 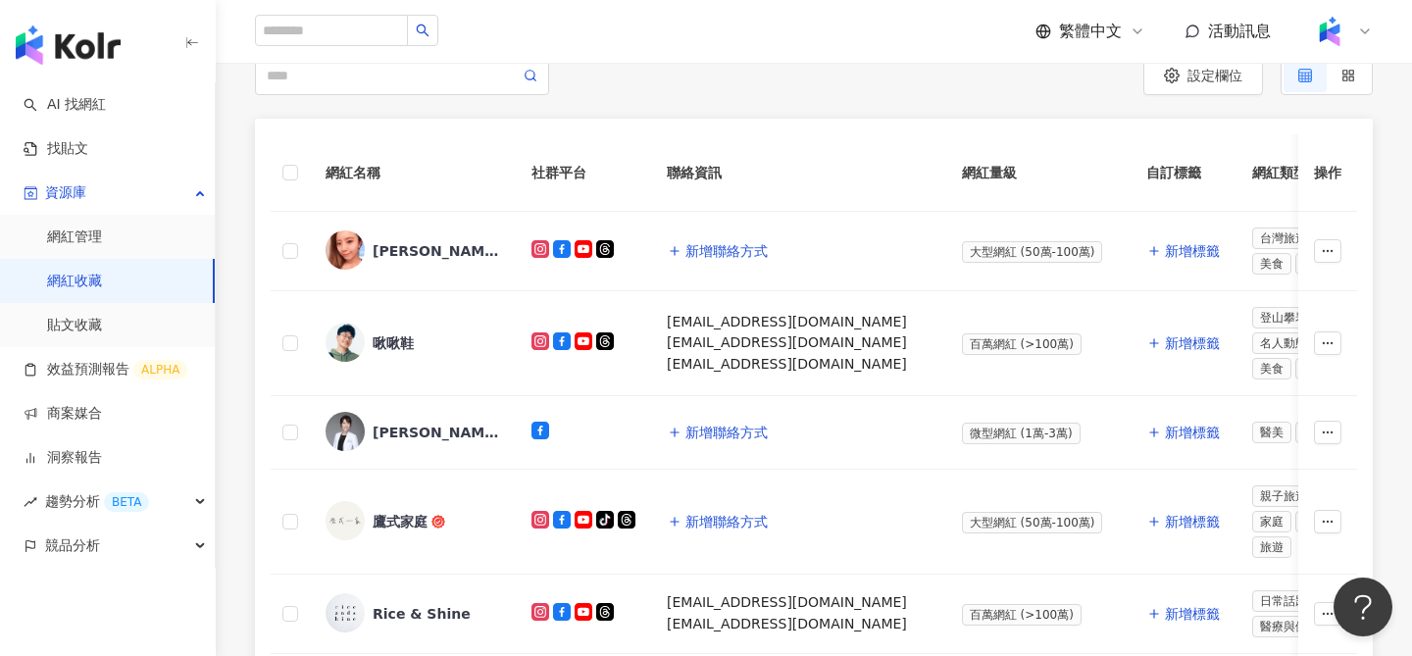 What do you see at coordinates (126, 502) in the screenshot?
I see `div: BETA` at bounding box center [126, 502].